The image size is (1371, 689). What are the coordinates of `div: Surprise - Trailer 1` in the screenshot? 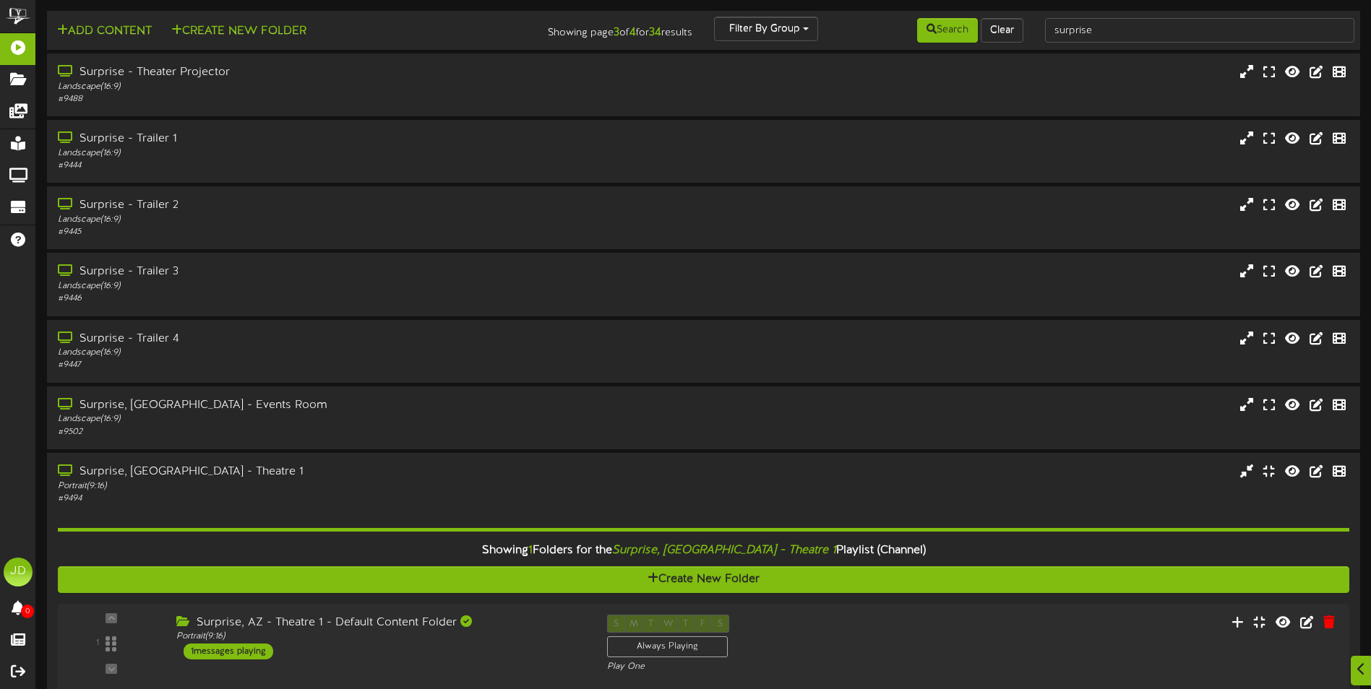 It's located at (320, 139).